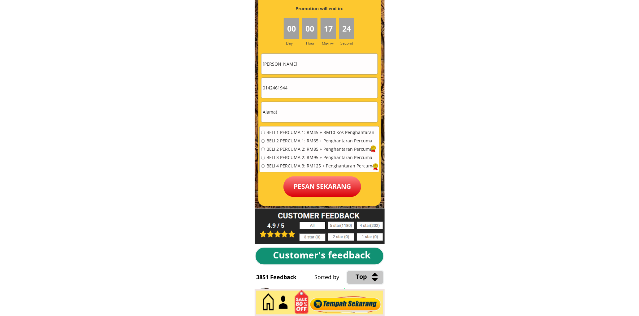  What do you see at coordinates (387, 277) in the screenshot?
I see `div: Sorted by` at bounding box center [387, 277].